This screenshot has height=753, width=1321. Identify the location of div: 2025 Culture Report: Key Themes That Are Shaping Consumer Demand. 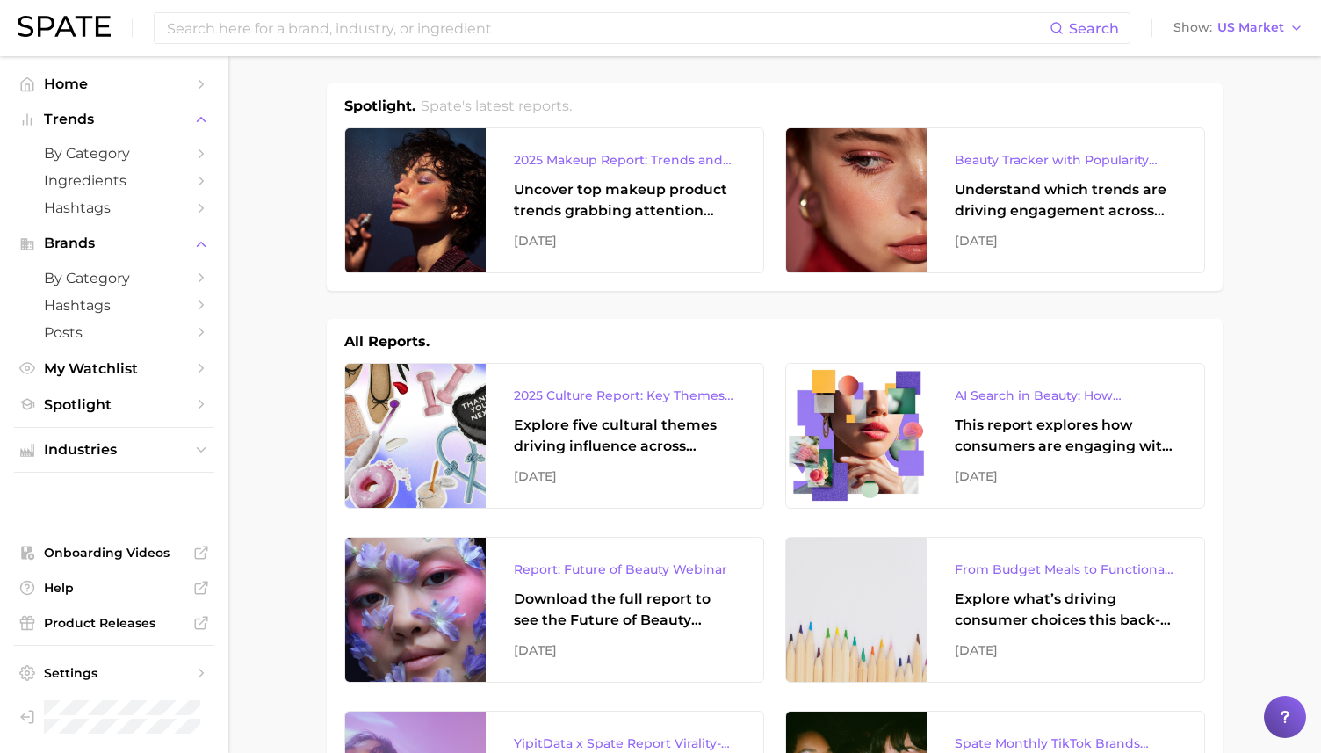
(625, 395).